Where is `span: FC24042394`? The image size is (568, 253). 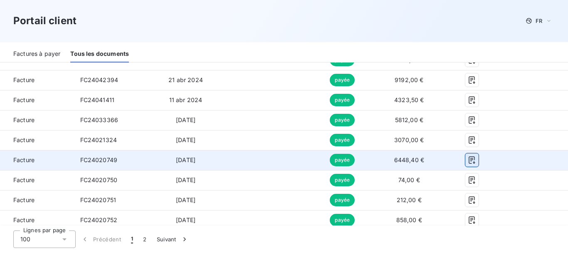
span: FC24042394 is located at coordinates (99, 79).